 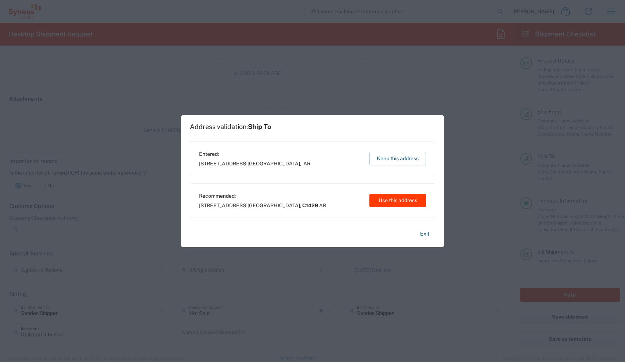 I want to click on h1: Address validation:, so click(x=230, y=127).